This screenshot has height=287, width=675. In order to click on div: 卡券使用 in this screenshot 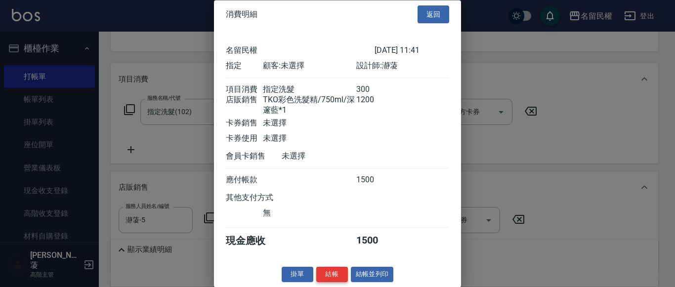, I will do `click(244, 139)`.